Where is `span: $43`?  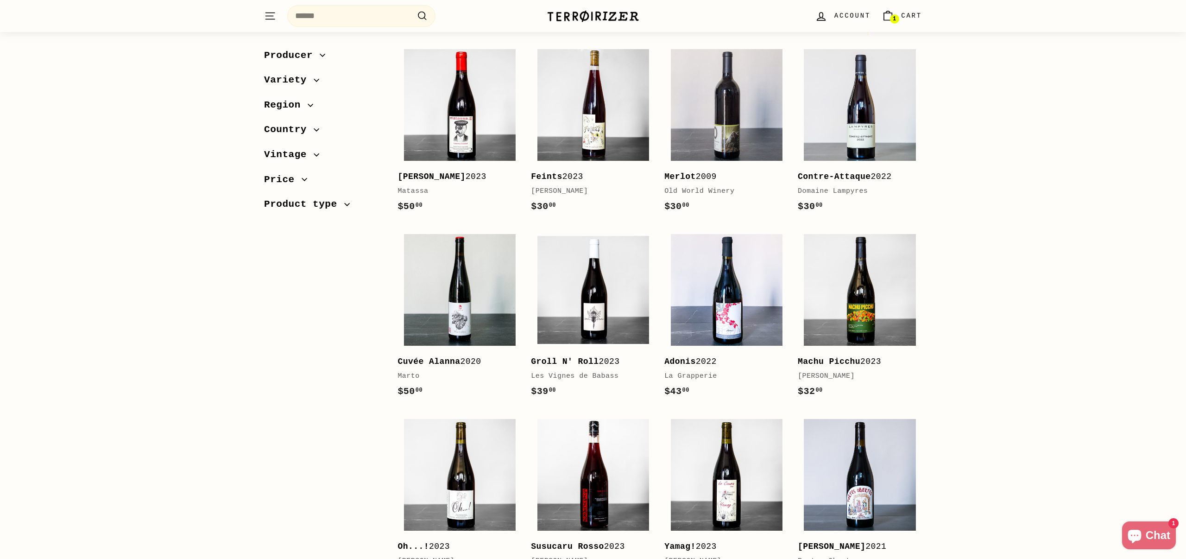
span: $43 is located at coordinates (677, 391).